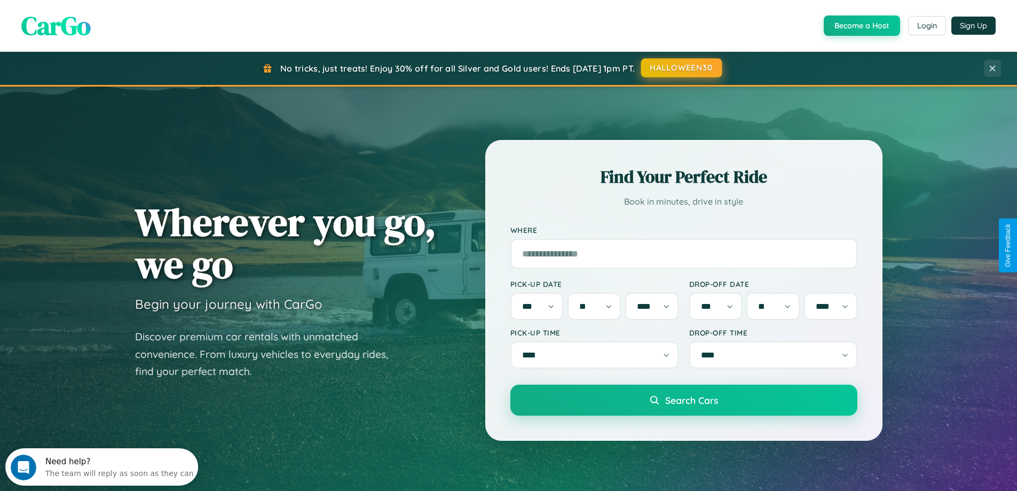  Describe the element at coordinates (1008, 245) in the screenshot. I see `div: Give Feedback` at that location.